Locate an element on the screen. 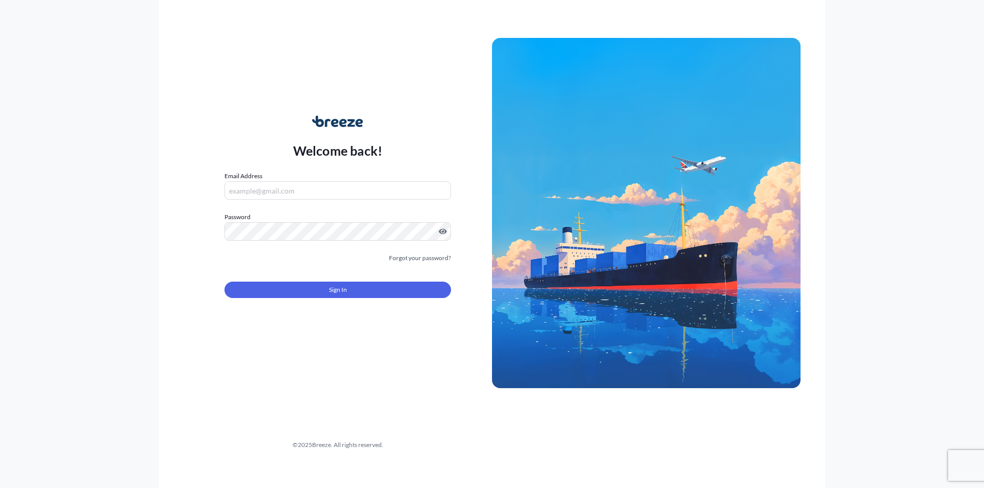  input: example@gmail.com is located at coordinates (338, 191).